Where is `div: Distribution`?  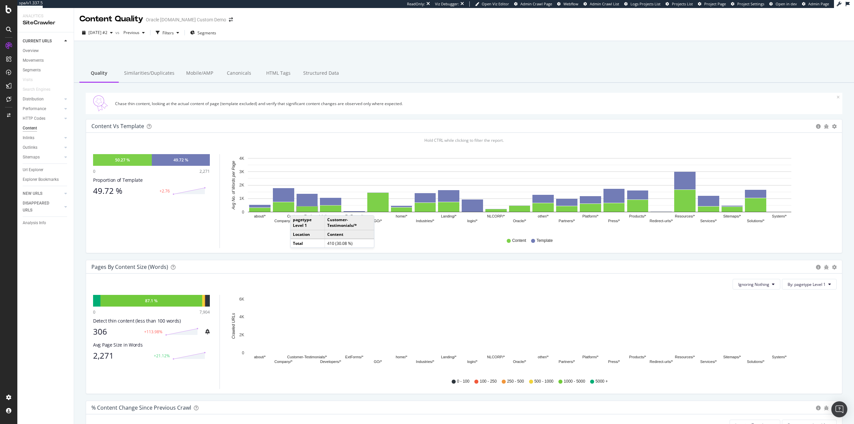
div: Distribution is located at coordinates (33, 99).